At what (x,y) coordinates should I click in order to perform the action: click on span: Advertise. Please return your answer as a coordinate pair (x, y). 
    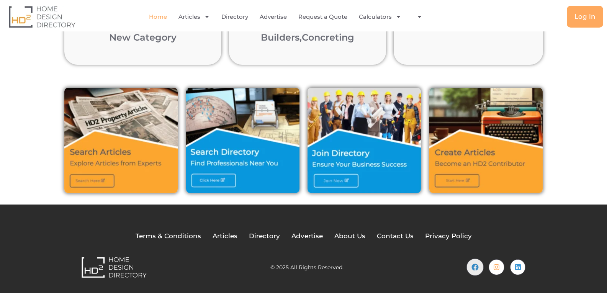
    Looking at the image, I should click on (307, 236).